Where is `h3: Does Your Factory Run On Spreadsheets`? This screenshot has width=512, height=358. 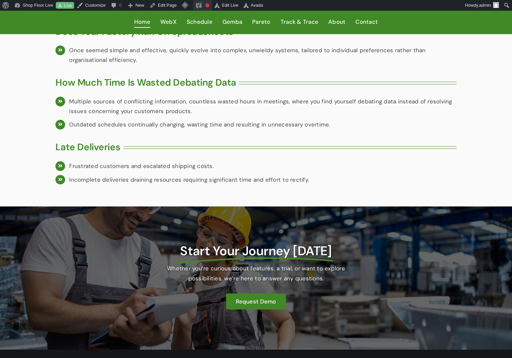
h3: Does Your Factory Run On Spreadsheets is located at coordinates (144, 32).